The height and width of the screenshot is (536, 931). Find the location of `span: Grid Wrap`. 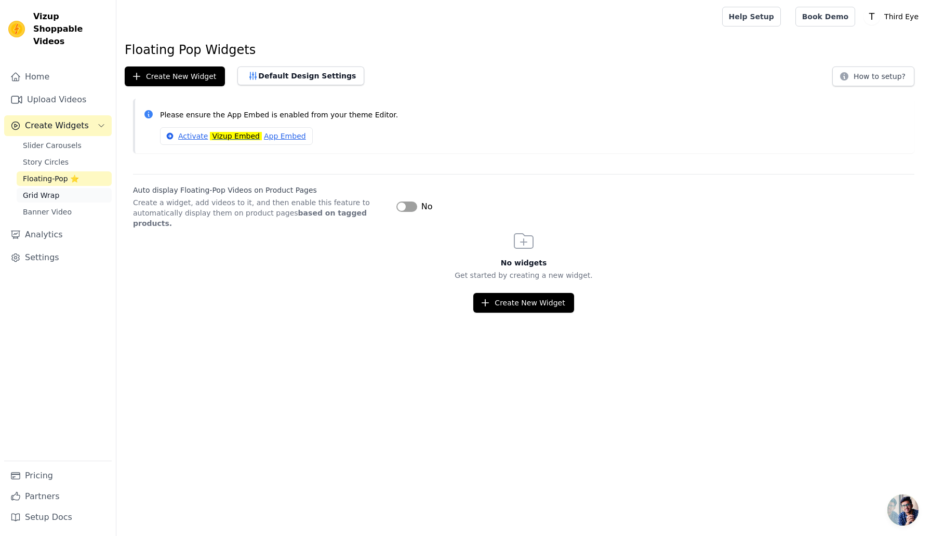

span: Grid Wrap is located at coordinates (41, 195).